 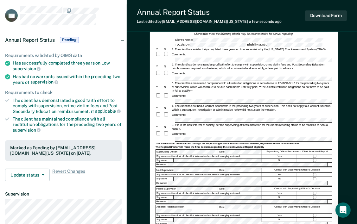 I want to click on div: 5. It is in the best interest of society, per the supervising officer's discretion for the client..., so click(x=251, y=127).